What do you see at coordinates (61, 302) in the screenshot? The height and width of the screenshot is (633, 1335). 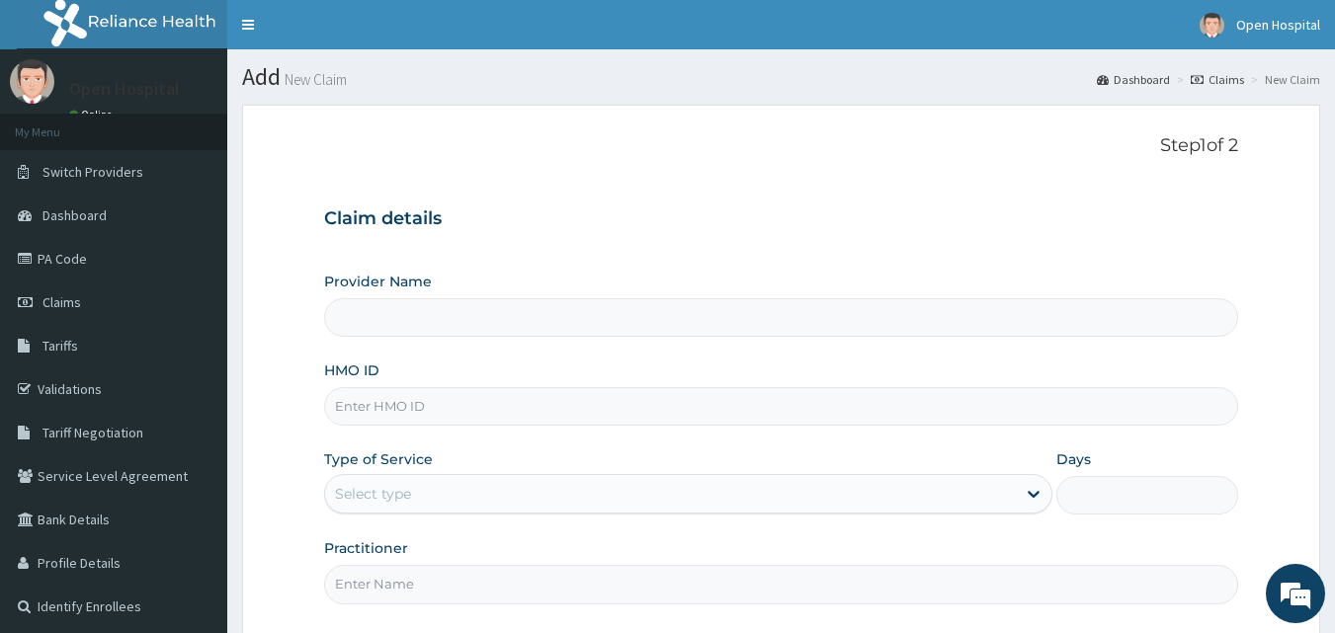 I see `span: Claims` at bounding box center [61, 302].